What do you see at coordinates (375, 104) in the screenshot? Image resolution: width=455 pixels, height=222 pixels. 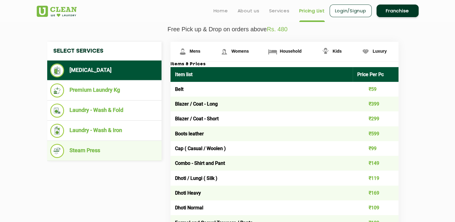 I see `td: ₹399` at bounding box center [375, 104].